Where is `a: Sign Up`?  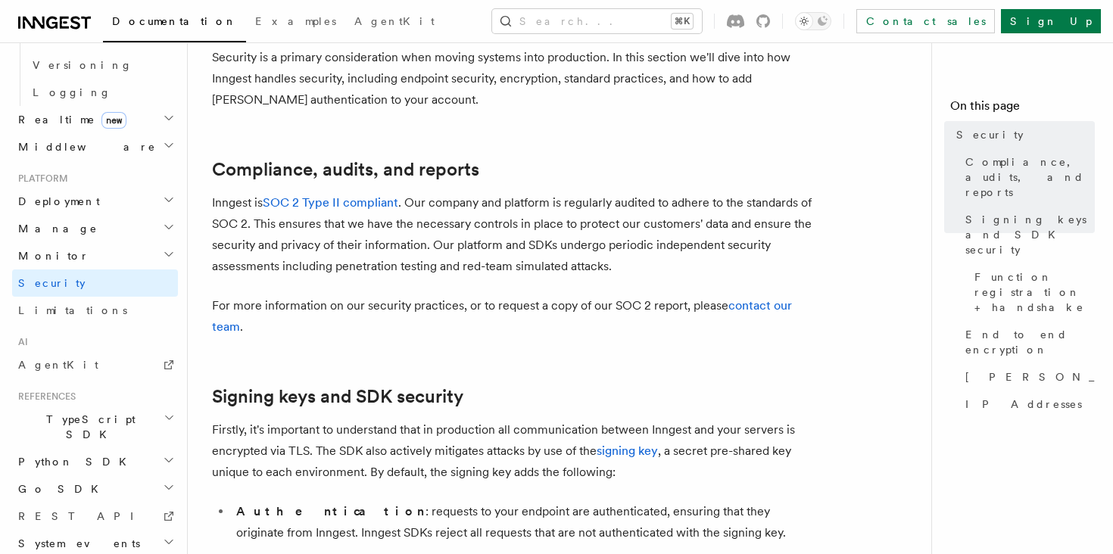
a: Sign Up is located at coordinates (1050, 21).